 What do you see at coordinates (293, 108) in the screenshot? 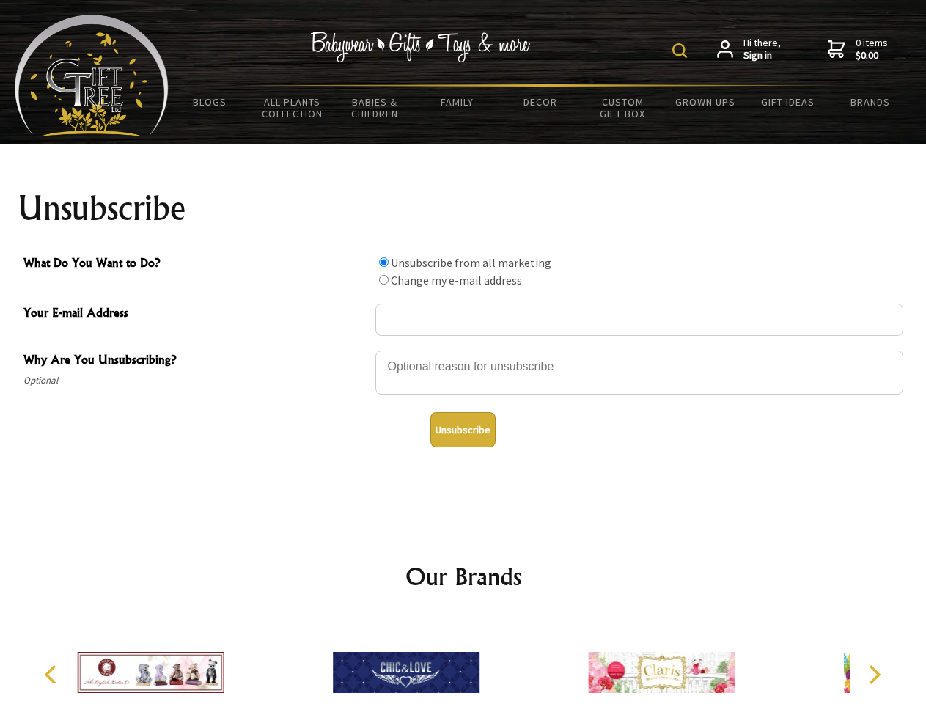
I see `a: All Plants Collection` at bounding box center [293, 108].